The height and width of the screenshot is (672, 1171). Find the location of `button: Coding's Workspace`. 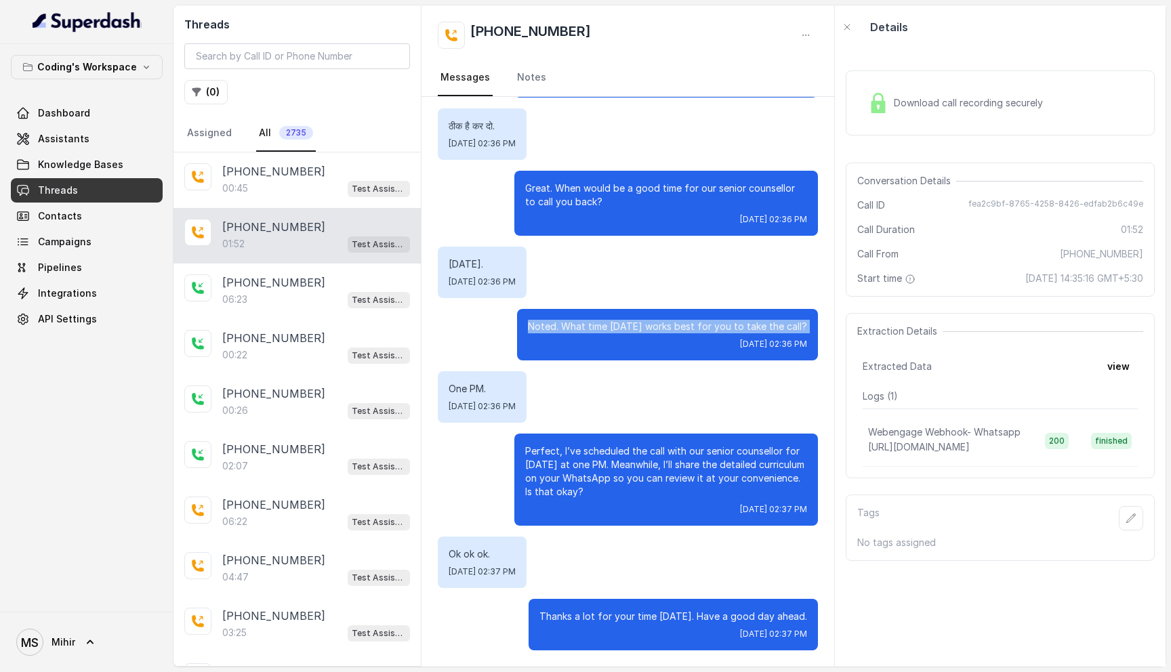

button: Coding's Workspace is located at coordinates (87, 67).